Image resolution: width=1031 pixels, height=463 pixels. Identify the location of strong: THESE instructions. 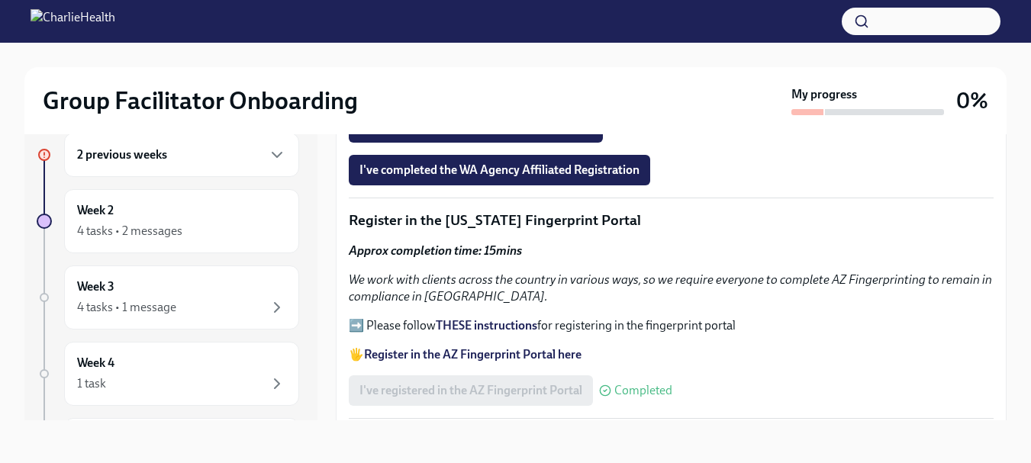
(486, 325).